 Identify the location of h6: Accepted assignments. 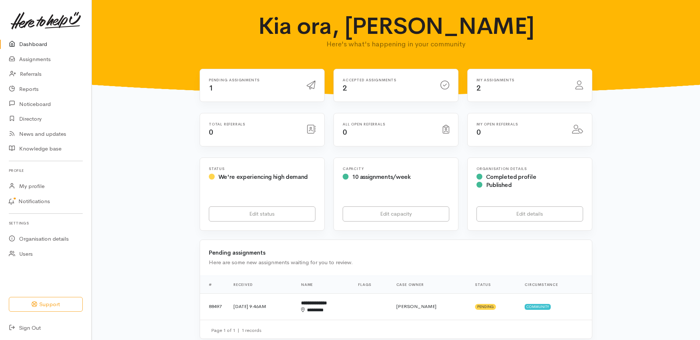
(387, 80).